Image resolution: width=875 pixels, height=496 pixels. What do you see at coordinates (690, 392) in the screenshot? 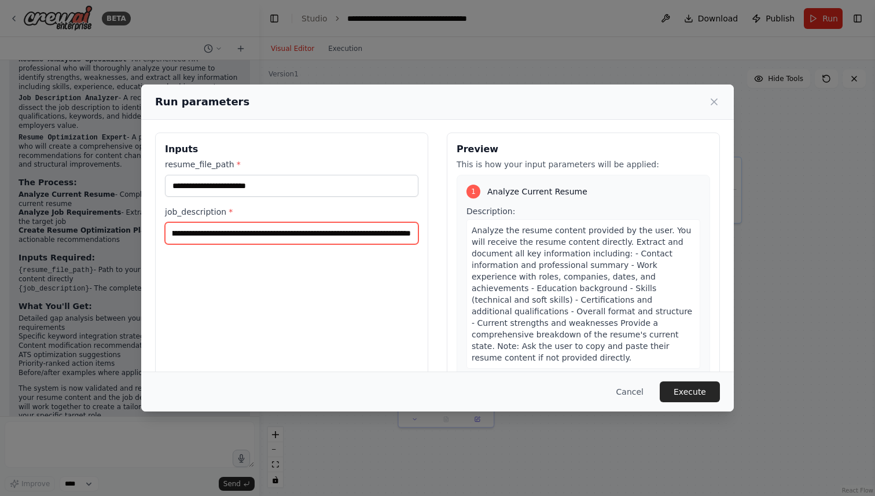
I see `button: Execute` at bounding box center [690, 392].